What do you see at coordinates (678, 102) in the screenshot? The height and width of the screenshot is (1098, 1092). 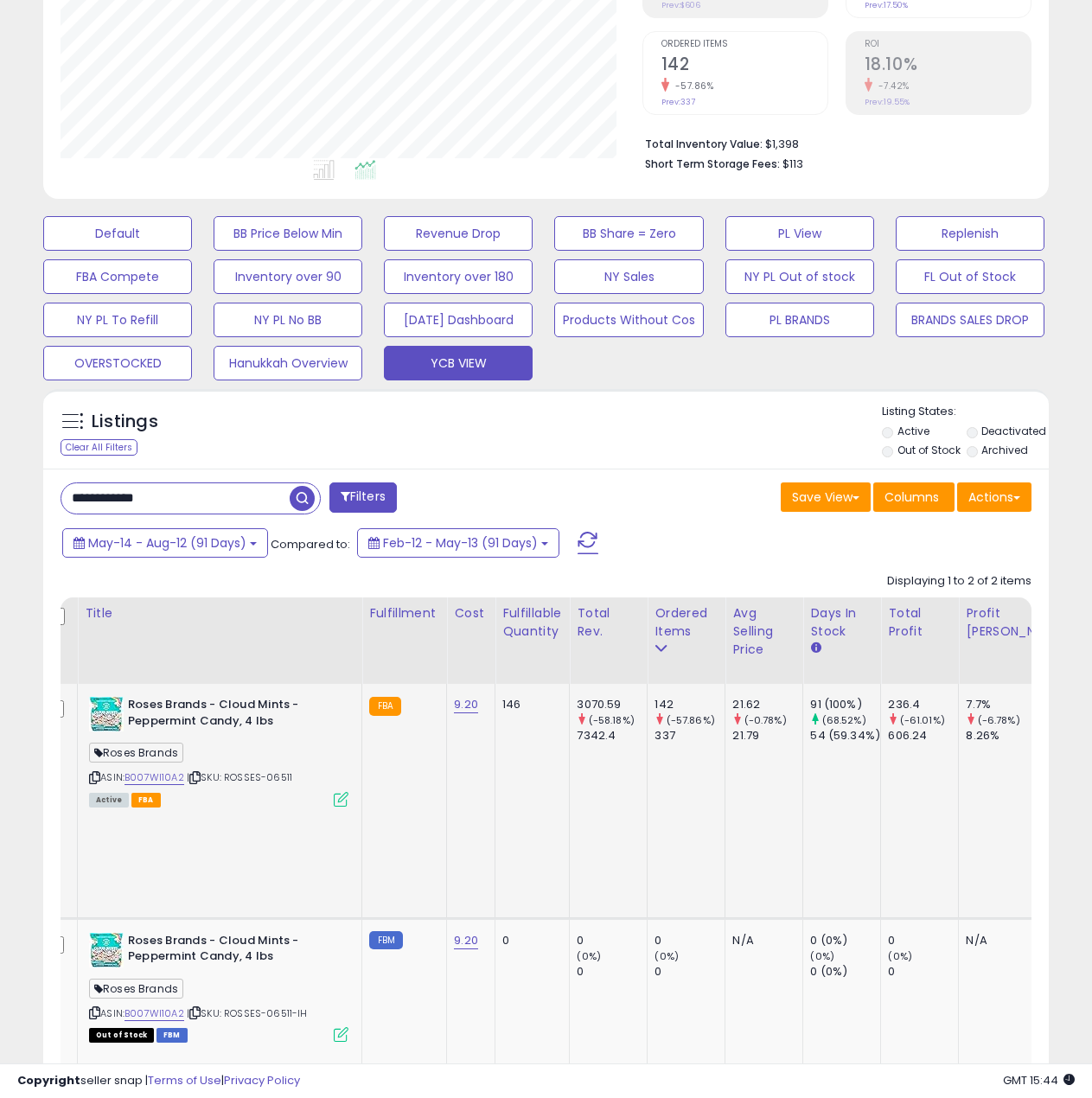 I see `small: Prev: 337` at bounding box center [678, 102].